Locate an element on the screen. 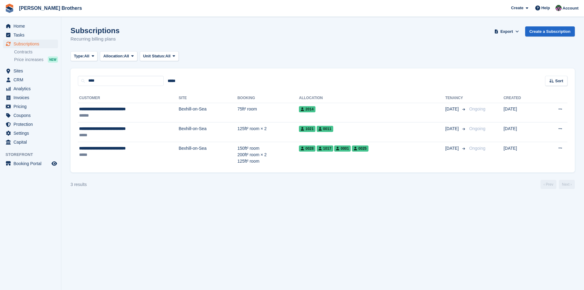  span: Booking Portal is located at coordinates (32, 163).